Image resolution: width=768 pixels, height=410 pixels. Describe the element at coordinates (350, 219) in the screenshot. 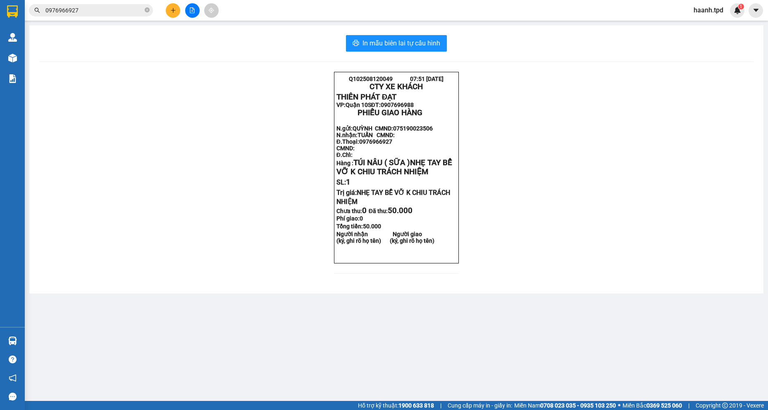

I see `strong: Phí giao:` at that location.